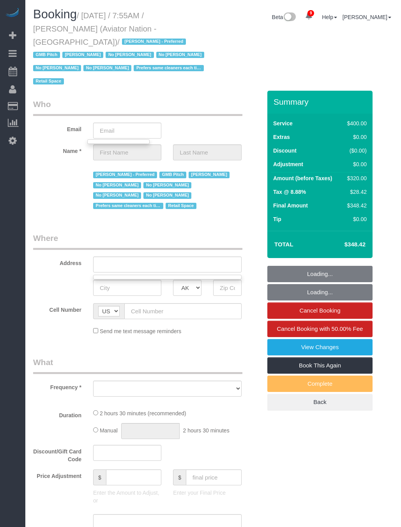  What do you see at coordinates (320, 311) in the screenshot?
I see `a: Cancel Booking` at bounding box center [320, 311].